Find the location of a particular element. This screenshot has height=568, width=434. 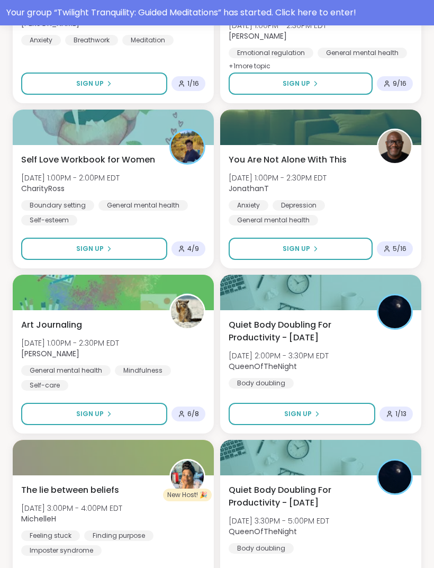

div: Self-care is located at coordinates (44, 385).